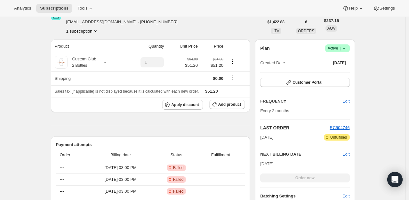  What do you see at coordinates (276, 22) in the screenshot?
I see `span: $1,422.88` at bounding box center [276, 22].